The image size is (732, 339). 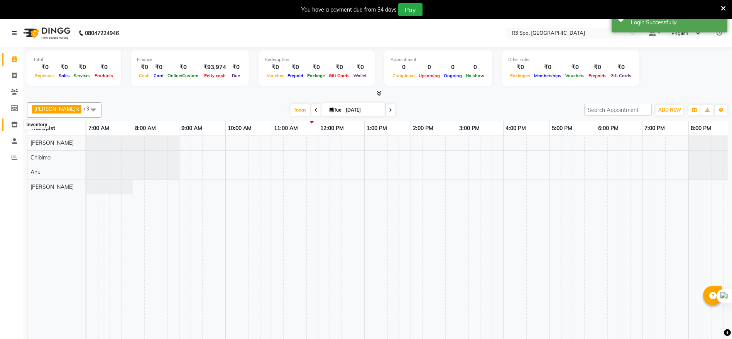 I want to click on span: Online/Custom, so click(x=183, y=76).